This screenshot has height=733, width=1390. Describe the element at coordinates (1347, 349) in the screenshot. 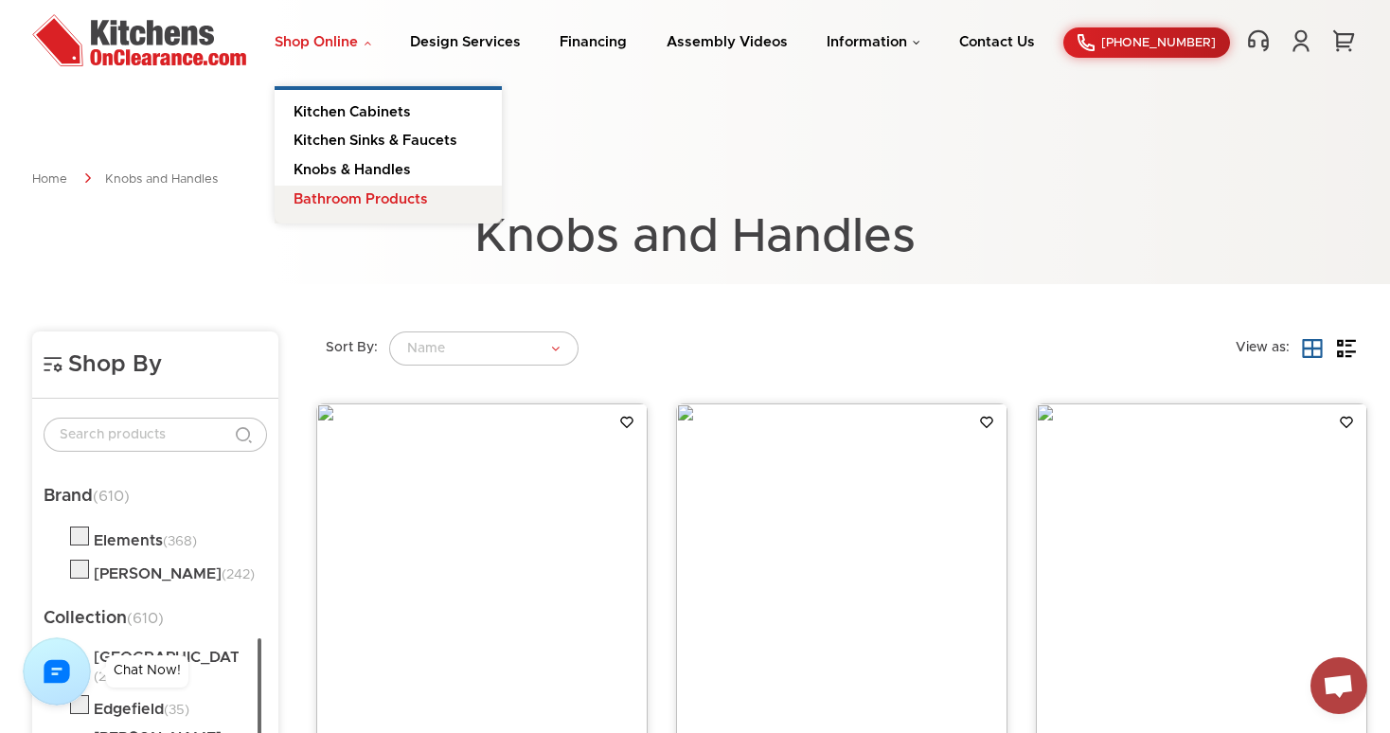

I see `a: List` at that location.